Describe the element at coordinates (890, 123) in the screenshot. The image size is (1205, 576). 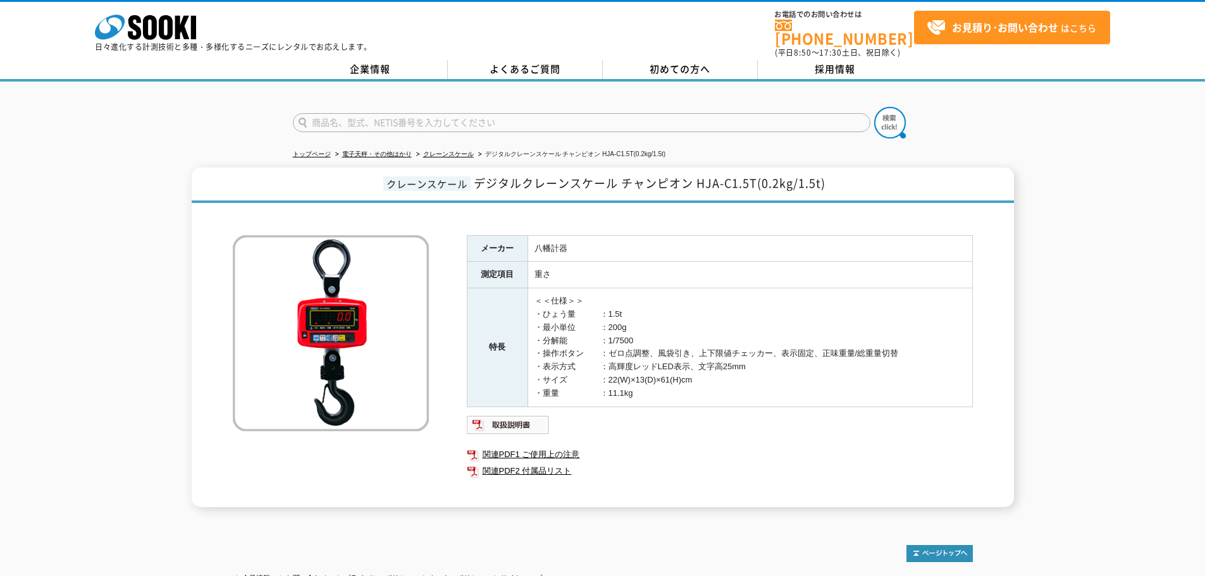
I see `img: btn_search.png` at that location.